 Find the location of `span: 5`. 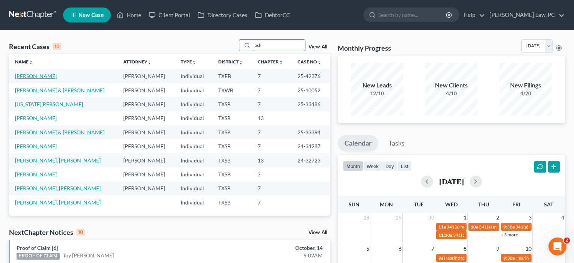

span: 5 is located at coordinates (368, 249).